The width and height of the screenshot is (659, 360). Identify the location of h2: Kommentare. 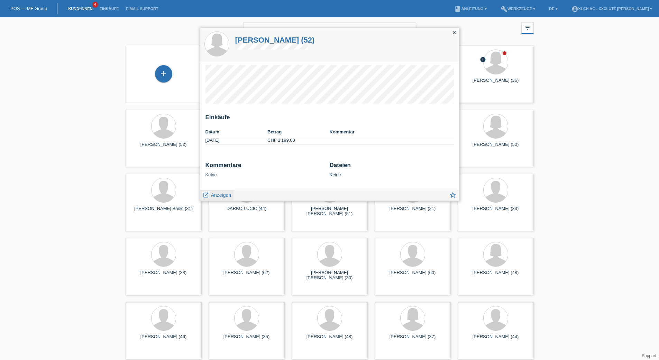
(265, 167).